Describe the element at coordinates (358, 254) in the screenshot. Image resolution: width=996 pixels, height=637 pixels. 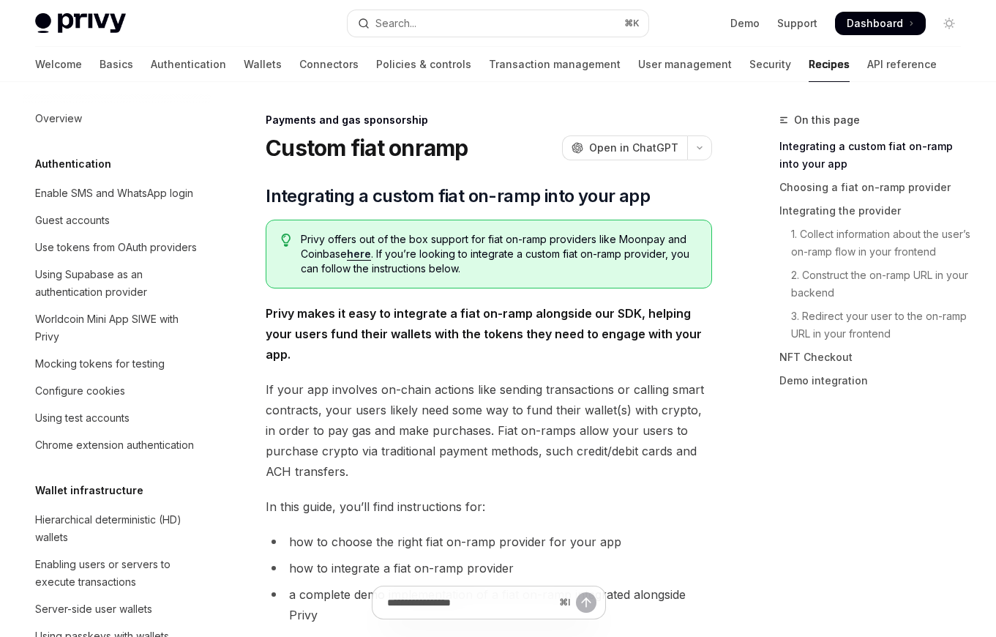
I see `a: here` at that location.